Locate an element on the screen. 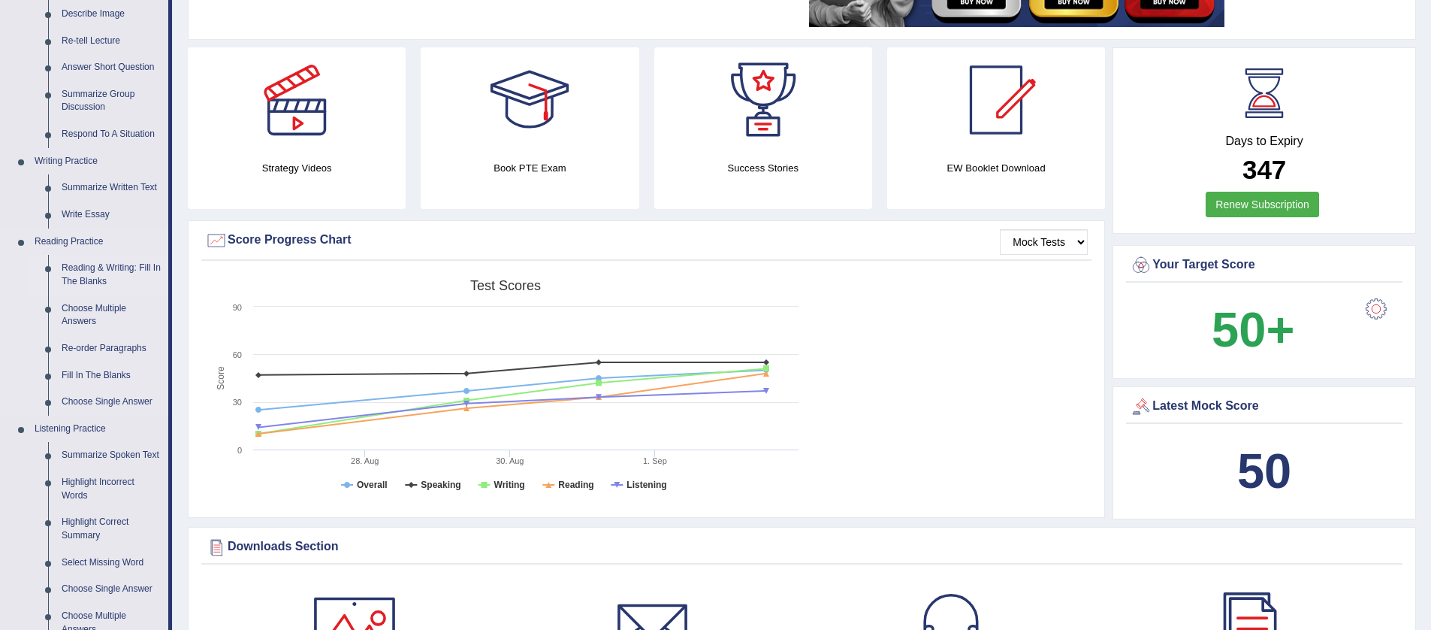 This screenshot has height=630, width=1431. tspan: Test scores is located at coordinates (506, 286).